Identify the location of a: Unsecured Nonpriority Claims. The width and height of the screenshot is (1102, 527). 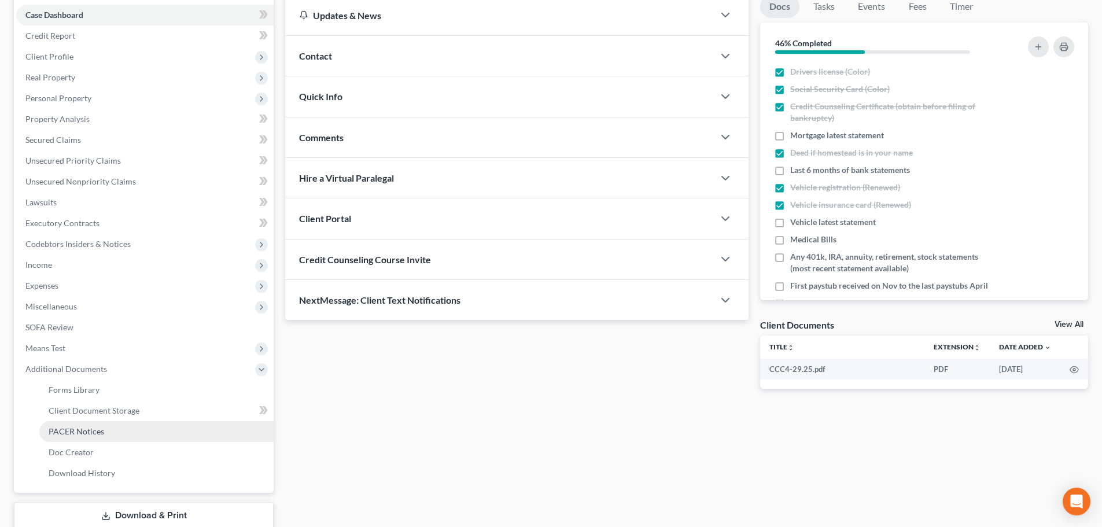
(145, 182).